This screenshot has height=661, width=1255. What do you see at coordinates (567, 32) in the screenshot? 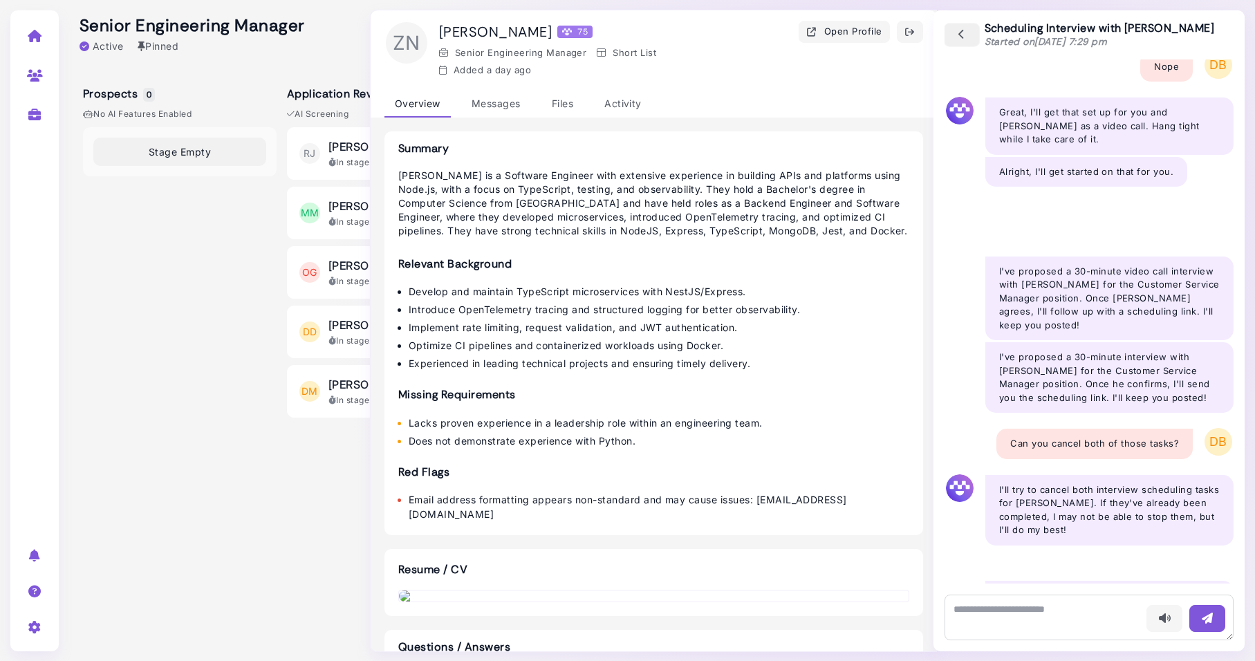
I see `img: Megan Score` at bounding box center [567, 32].